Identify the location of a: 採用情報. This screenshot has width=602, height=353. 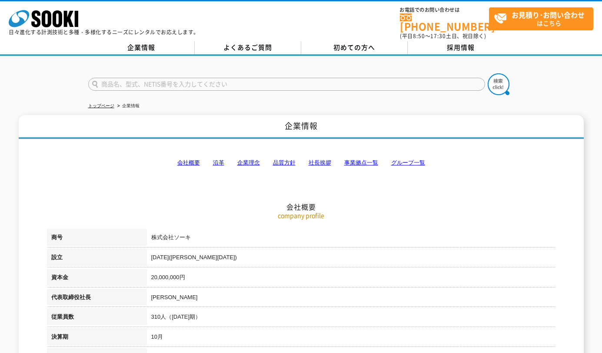
(461, 48).